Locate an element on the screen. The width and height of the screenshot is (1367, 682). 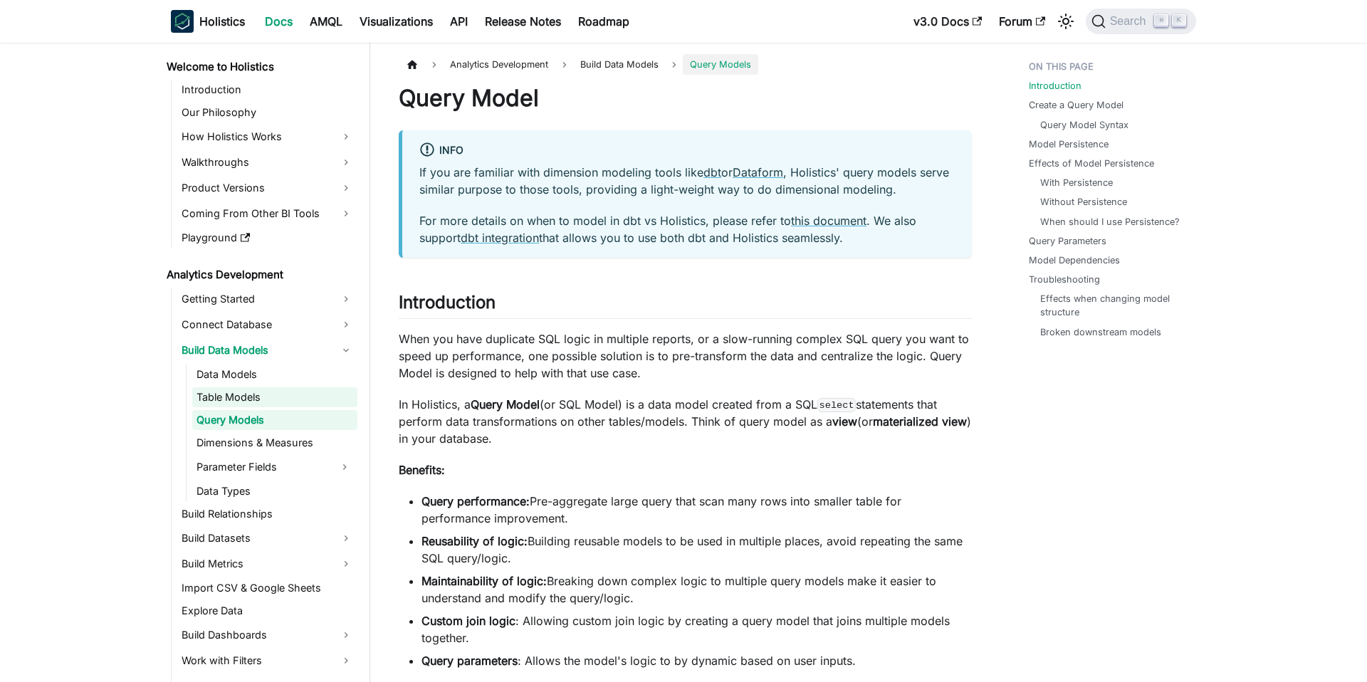
a: Release Notes is located at coordinates (523, 21).